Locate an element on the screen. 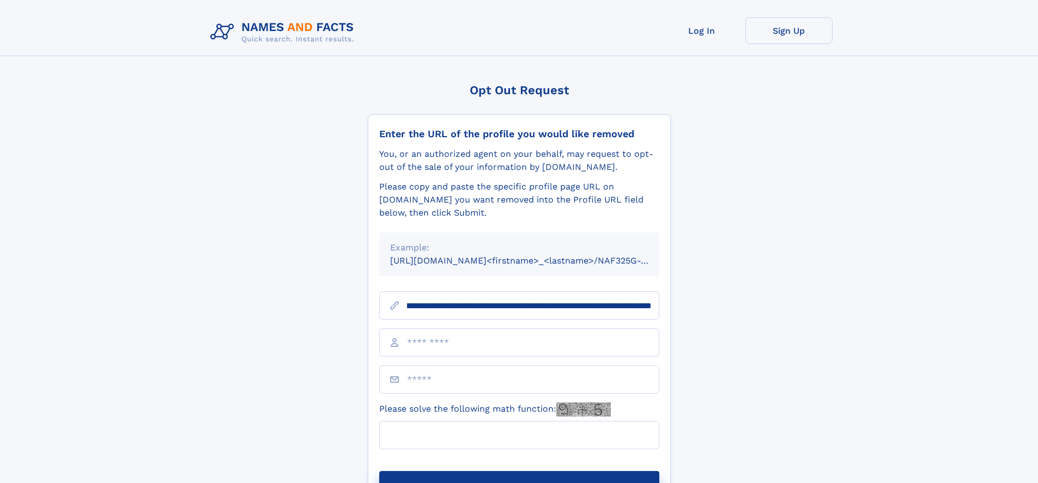 This screenshot has height=483, width=1038. label: Please solve the following math function: is located at coordinates (495, 410).